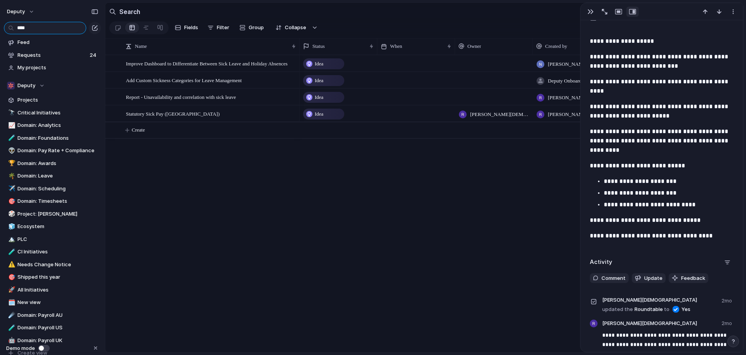 The height and width of the screenshot is (355, 746). Describe the element at coordinates (52, 340) in the screenshot. I see `div: 🤖Domain: Payroll UK` at that location.